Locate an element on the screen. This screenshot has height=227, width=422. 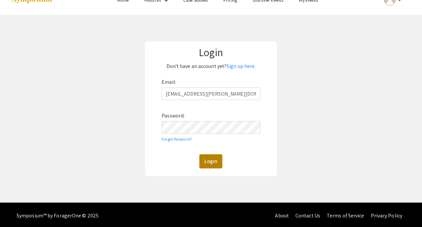
label: Email: is located at coordinates (169, 82).